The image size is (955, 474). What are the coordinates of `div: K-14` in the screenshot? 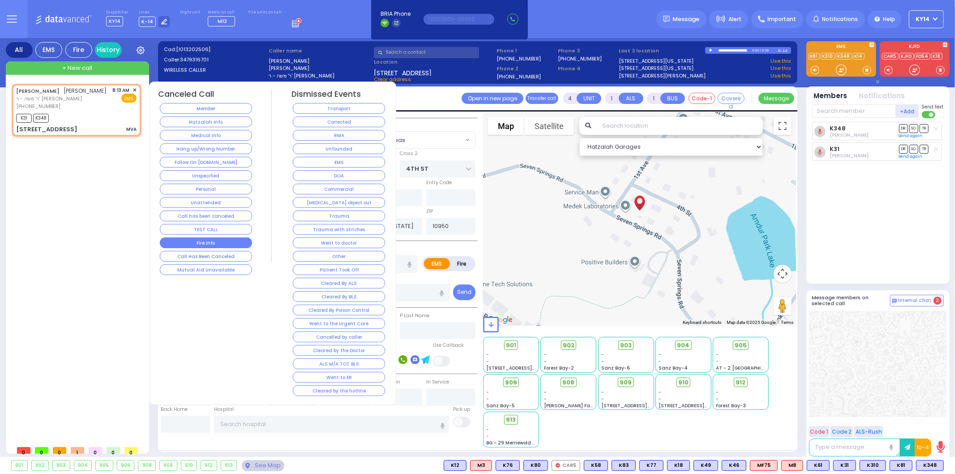 It's located at (785, 50).